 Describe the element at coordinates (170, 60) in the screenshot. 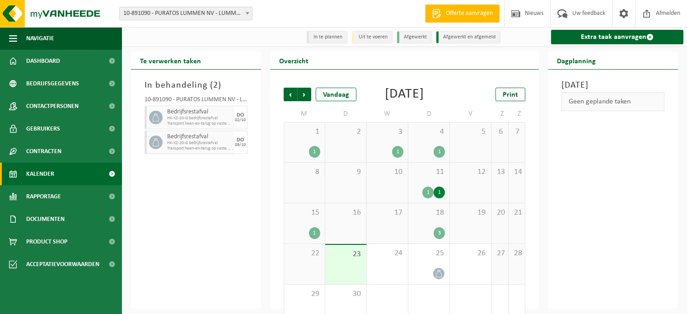

I see `h2: Te verwerken taken` at that location.